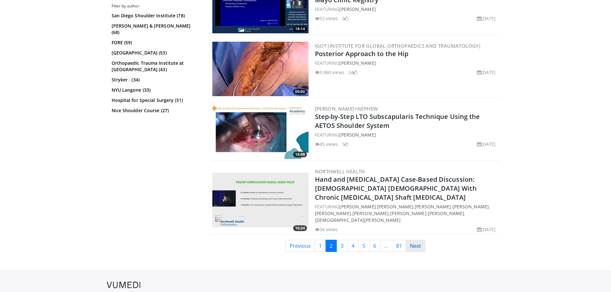 The width and height of the screenshot is (611, 292). Describe the element at coordinates (260, 69) in the screenshot. I see `img: d27da560-405e-48a2-9846-ed09b4a9c8d3.300x170_q85_crop-smart_upscale.jpg` at that location.